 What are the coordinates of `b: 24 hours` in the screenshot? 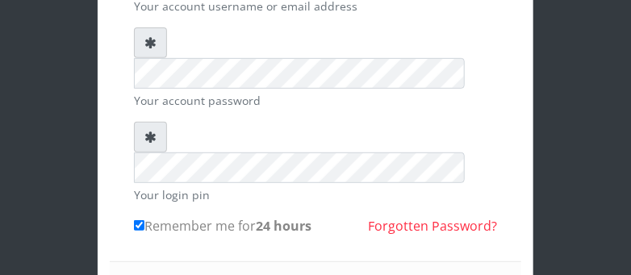 It's located at (283, 226).